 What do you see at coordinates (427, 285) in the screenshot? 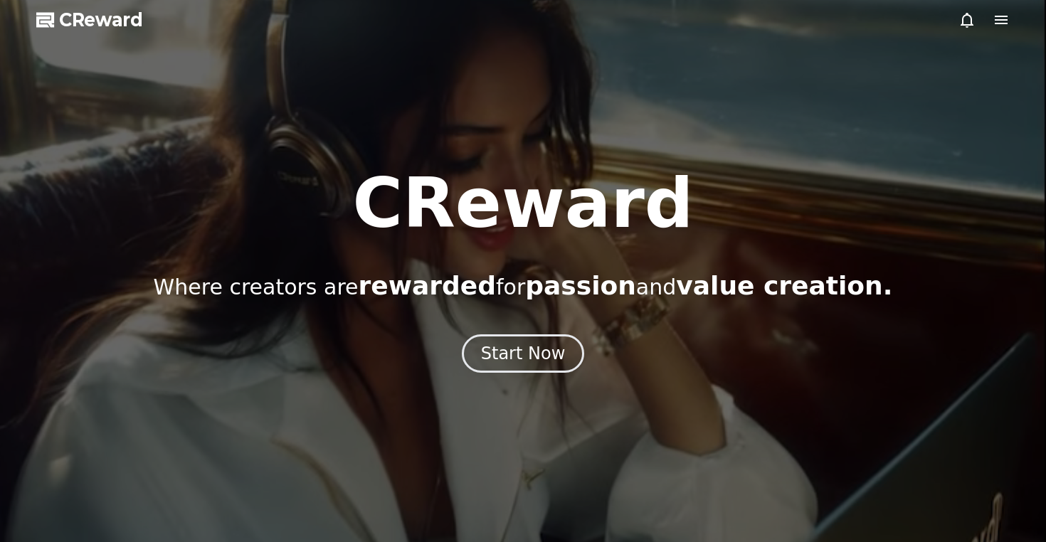
I see `span: rewarded` at bounding box center [427, 285].